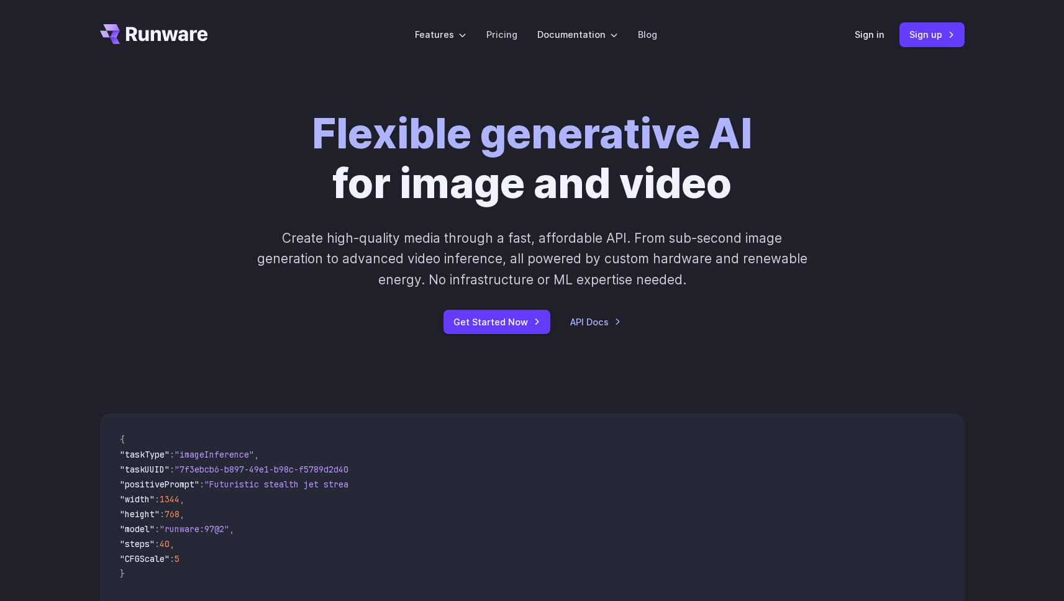 This screenshot has width=1064, height=601. What do you see at coordinates (154, 34) in the screenshot?
I see `a: Go to /` at bounding box center [154, 34].